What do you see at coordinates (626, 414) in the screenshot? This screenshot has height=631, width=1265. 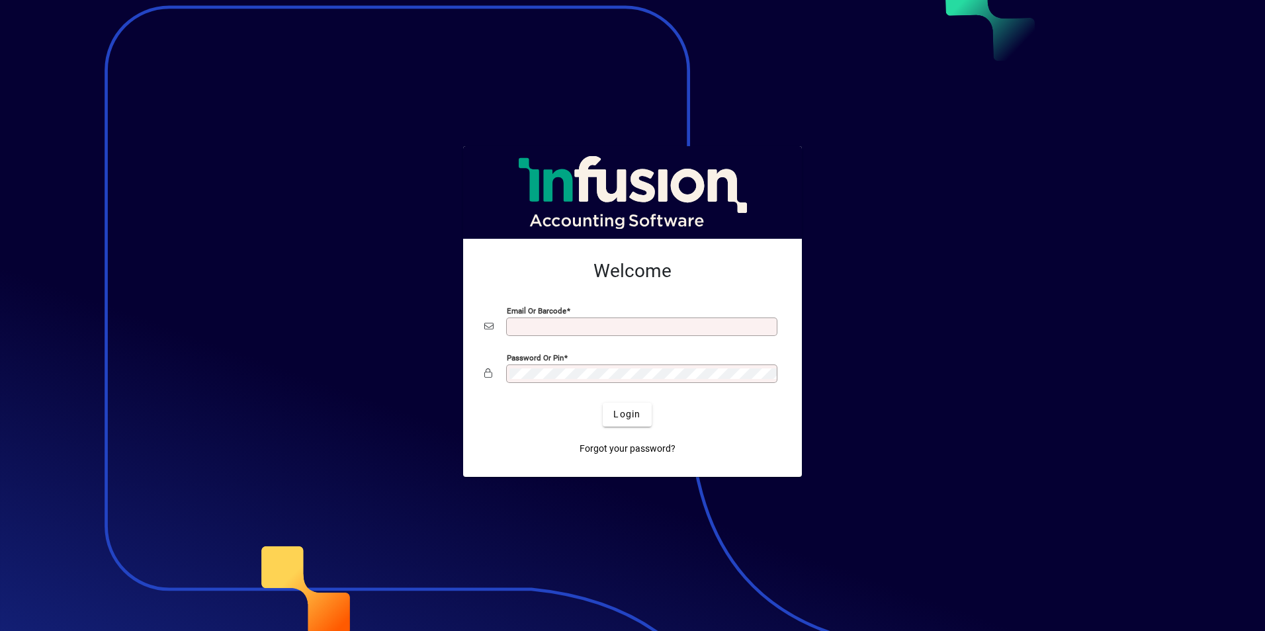 I see `span: Login` at bounding box center [626, 414].